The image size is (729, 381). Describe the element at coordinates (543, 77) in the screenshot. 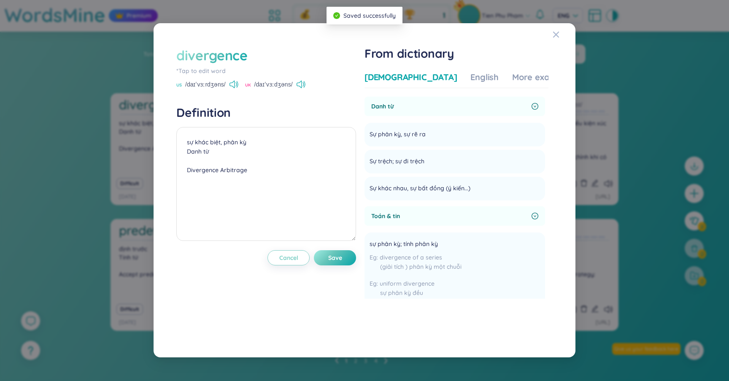

I see `div: More examples` at that location.